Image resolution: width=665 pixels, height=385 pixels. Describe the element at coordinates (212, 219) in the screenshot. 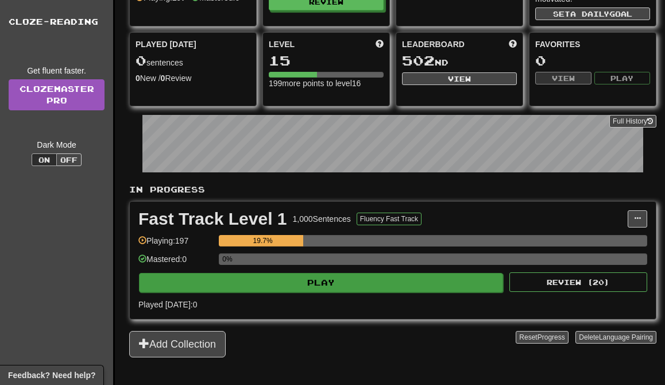

I see `div: Fast Track Level 1` at that location.